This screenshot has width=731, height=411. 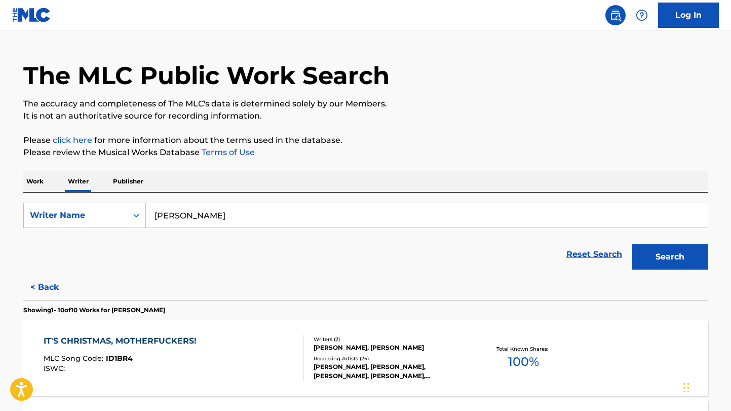 I want to click on p: Please review the Musical Works Database, so click(x=366, y=152).